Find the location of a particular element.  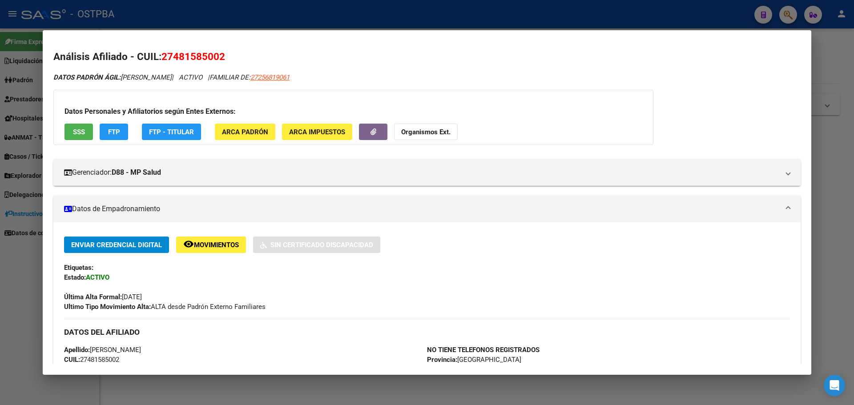

h3: Datos Personales y Afiliatorios según Entes Externos: is located at coordinates (353, 112).